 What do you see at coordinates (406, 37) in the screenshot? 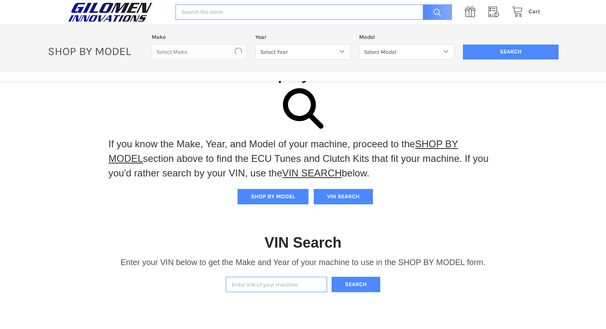
I see `label: Model` at bounding box center [406, 37].